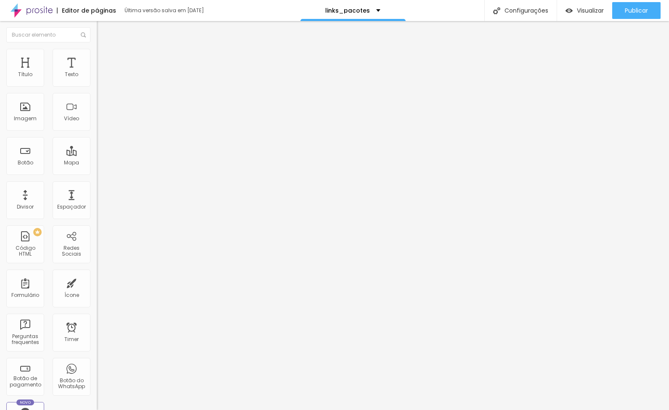 The width and height of the screenshot is (669, 410). What do you see at coordinates (25, 119) in the screenshot?
I see `div: Imagem` at bounding box center [25, 119].